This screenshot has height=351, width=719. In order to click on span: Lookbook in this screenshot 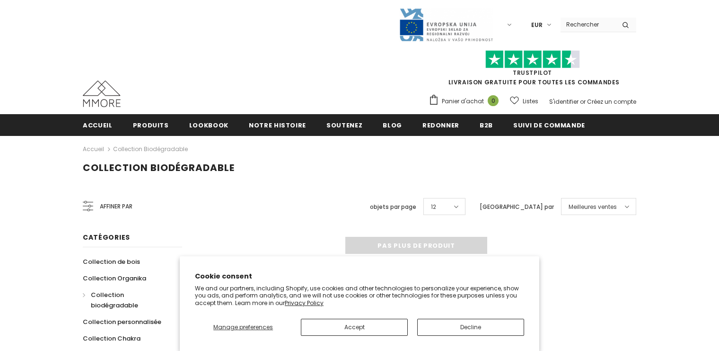, I will do `click(209, 125)`.